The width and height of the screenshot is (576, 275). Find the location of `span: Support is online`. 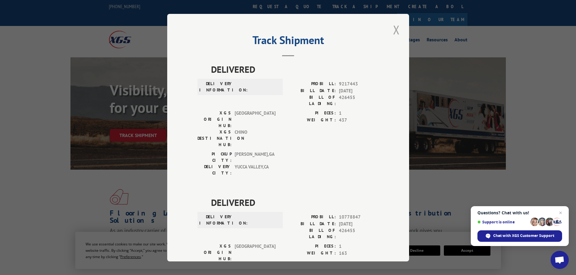

span: Support is online is located at coordinates (503, 222).